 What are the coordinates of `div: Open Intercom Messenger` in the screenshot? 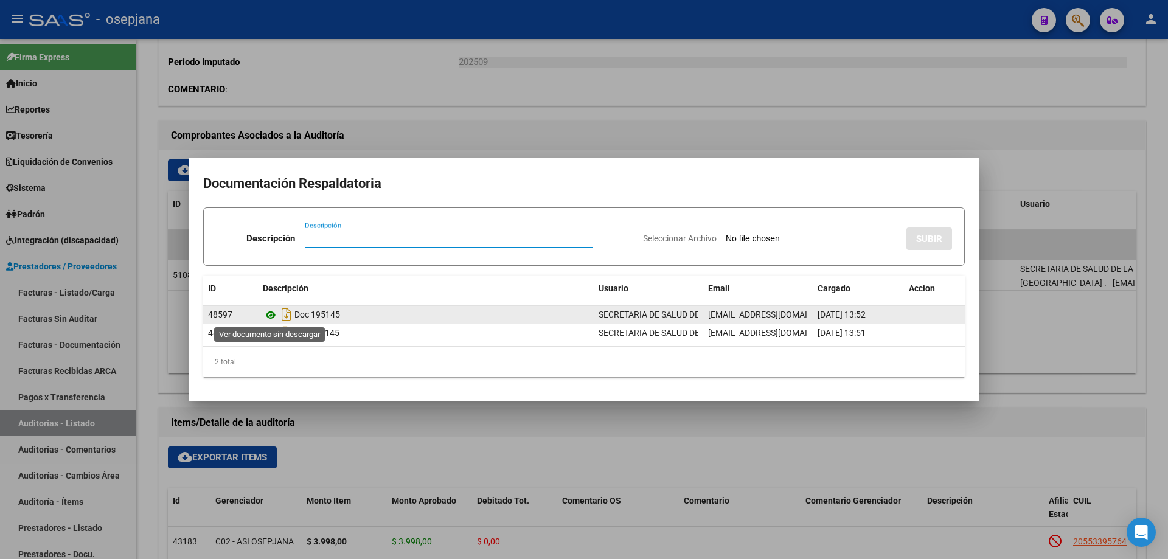 It's located at (1141, 532).